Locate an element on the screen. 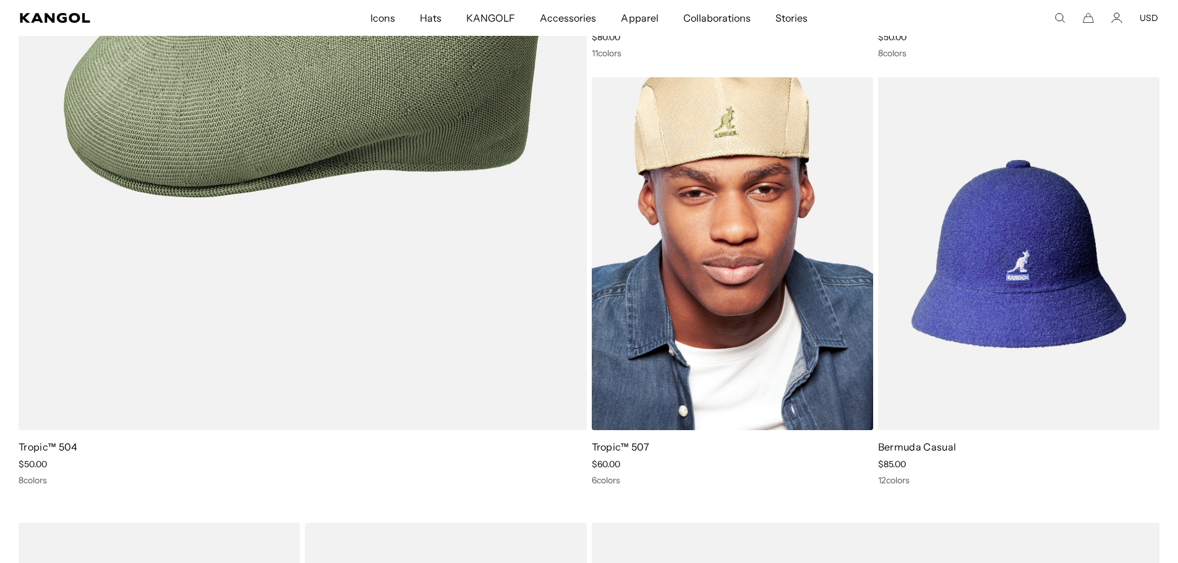 This screenshot has height=563, width=1178. div: 12 colors is located at coordinates (1018, 480).